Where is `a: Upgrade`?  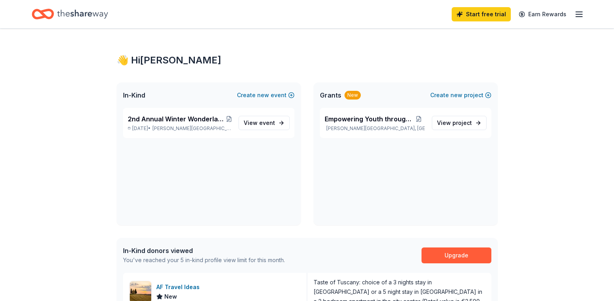
a: Upgrade is located at coordinates (456, 255).